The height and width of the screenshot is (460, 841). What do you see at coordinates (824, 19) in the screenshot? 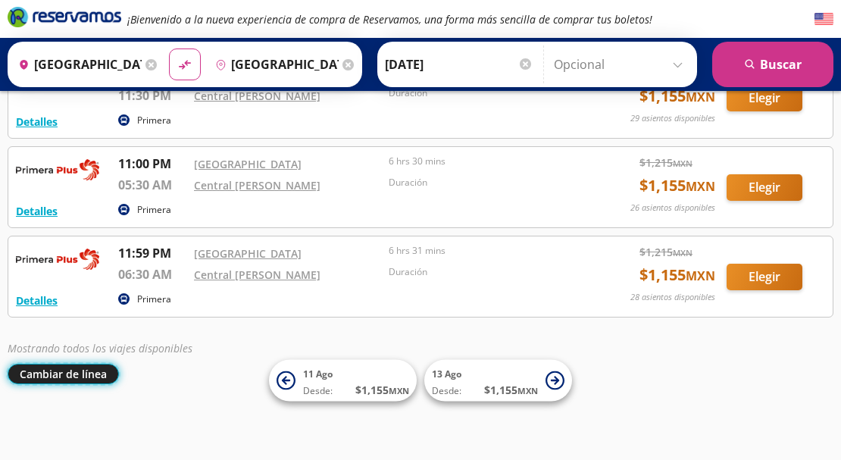
I see `button: English` at bounding box center [824, 19].